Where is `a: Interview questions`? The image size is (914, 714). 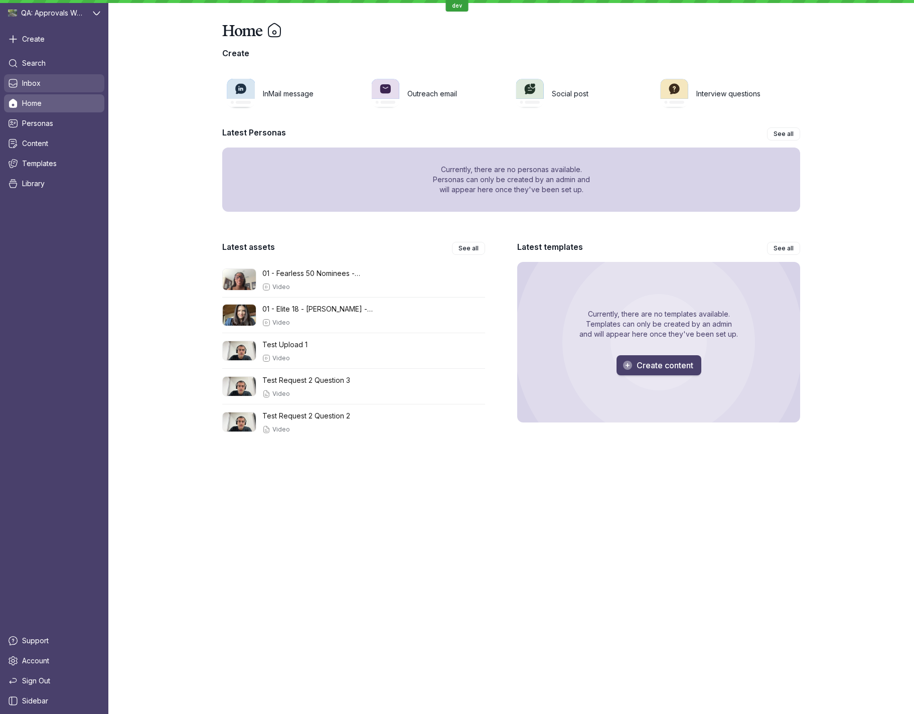
a: Interview questions is located at coordinates (725, 94).